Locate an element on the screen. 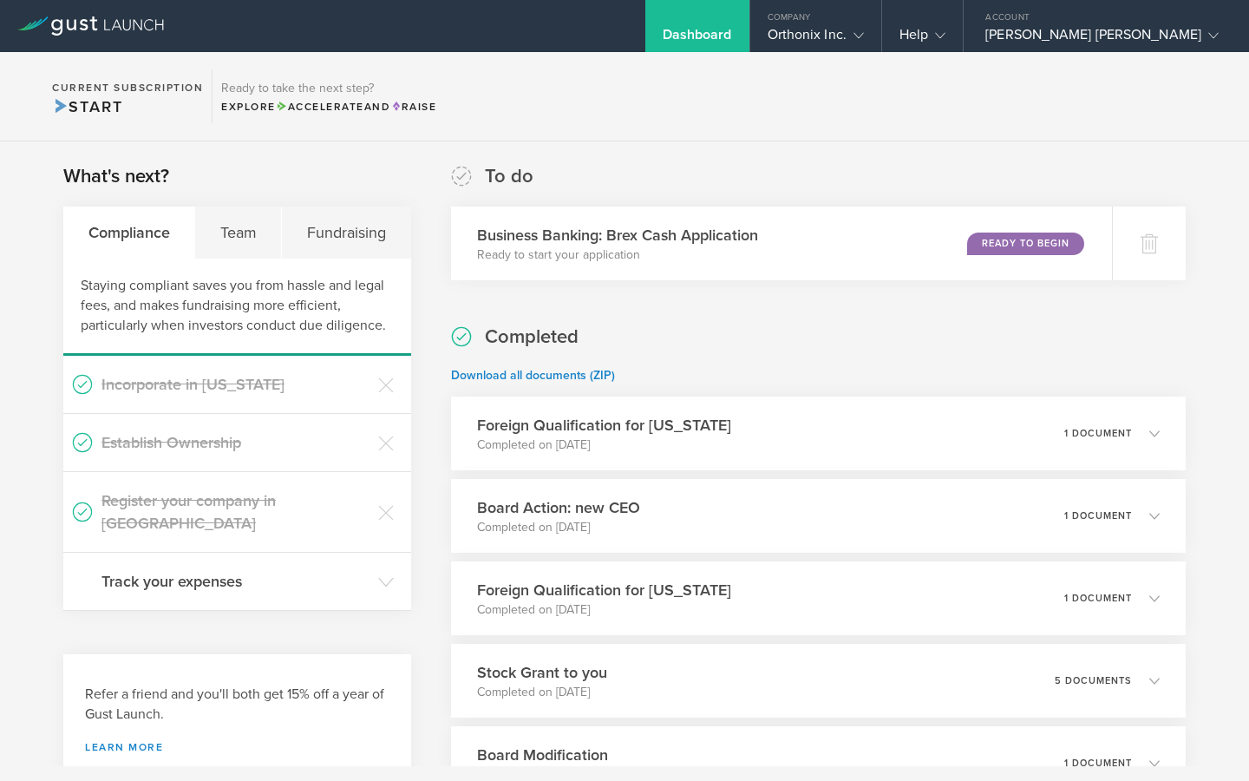  span: and is located at coordinates (333, 107).